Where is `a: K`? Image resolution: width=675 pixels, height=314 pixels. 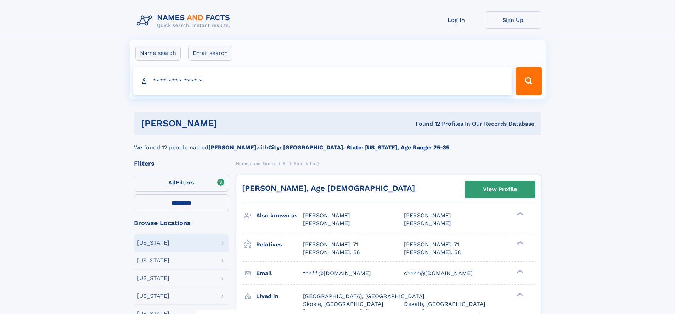 a: K is located at coordinates (284, 163).